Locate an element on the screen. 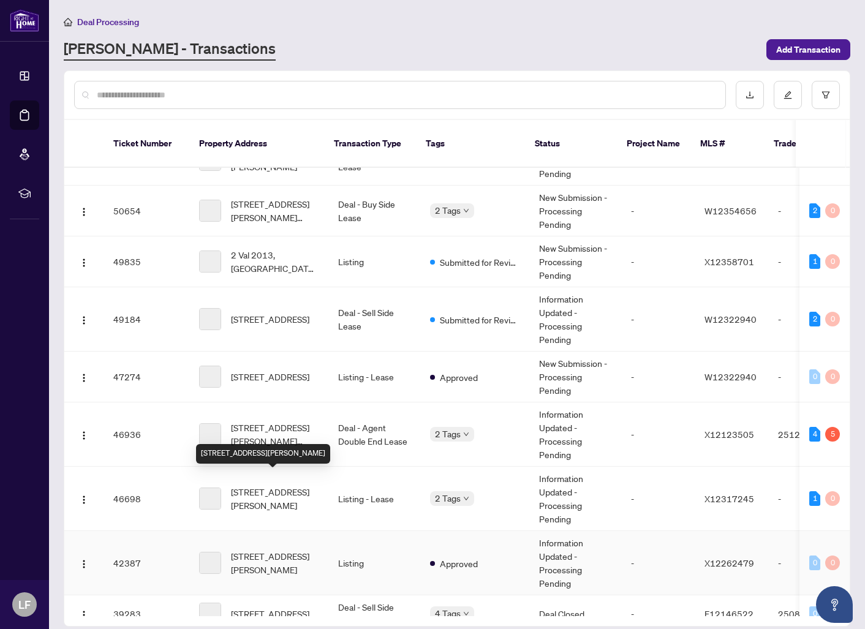 The height and width of the screenshot is (629, 865). th: Property Address is located at coordinates (257, 144).